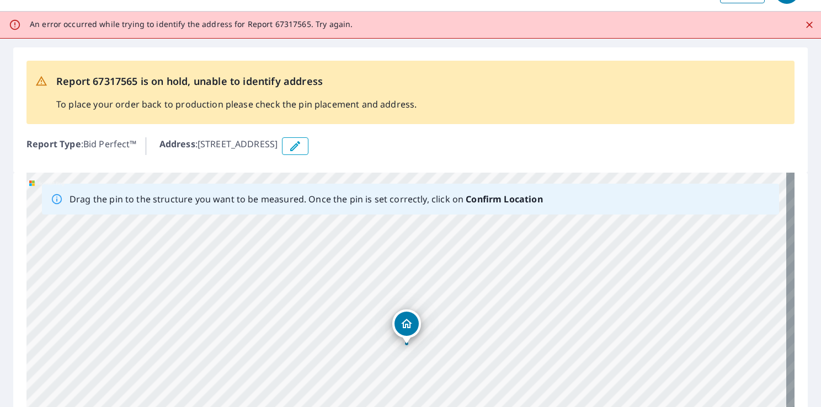  What do you see at coordinates (53, 144) in the screenshot?
I see `b: Report Type` at bounding box center [53, 144].